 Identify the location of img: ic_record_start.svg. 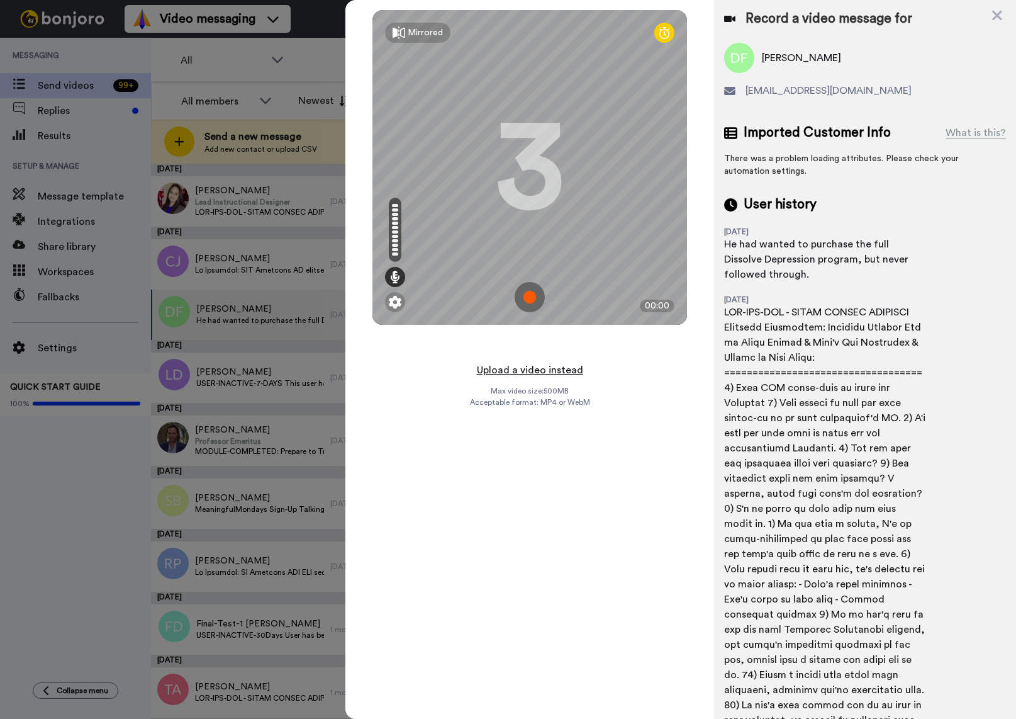
(530, 297).